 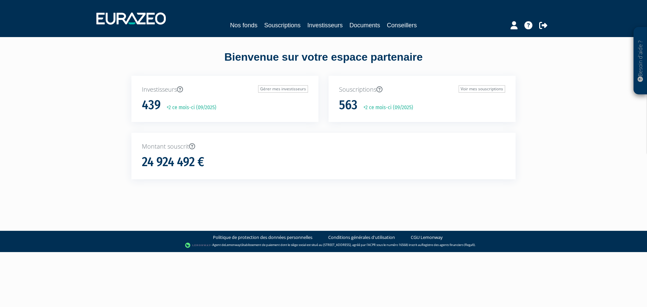 I want to click on img: logo-lemonway.png, so click(x=198, y=245).